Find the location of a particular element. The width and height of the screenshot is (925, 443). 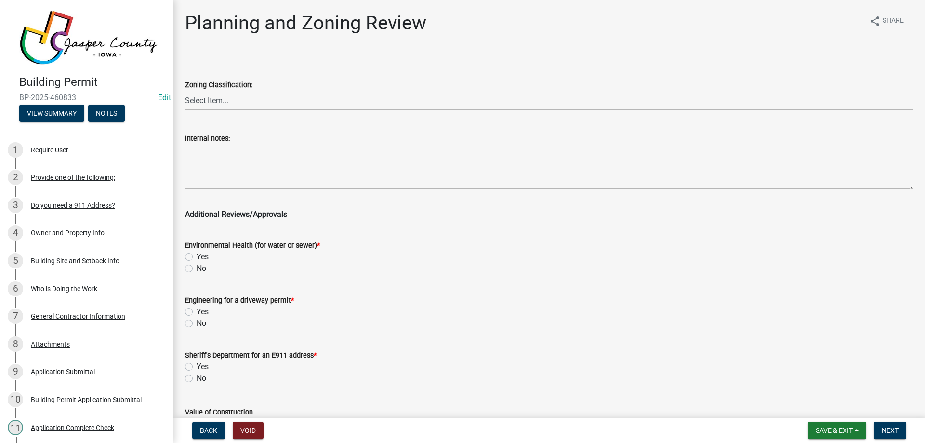

div: General Contractor Information is located at coordinates (78, 316).